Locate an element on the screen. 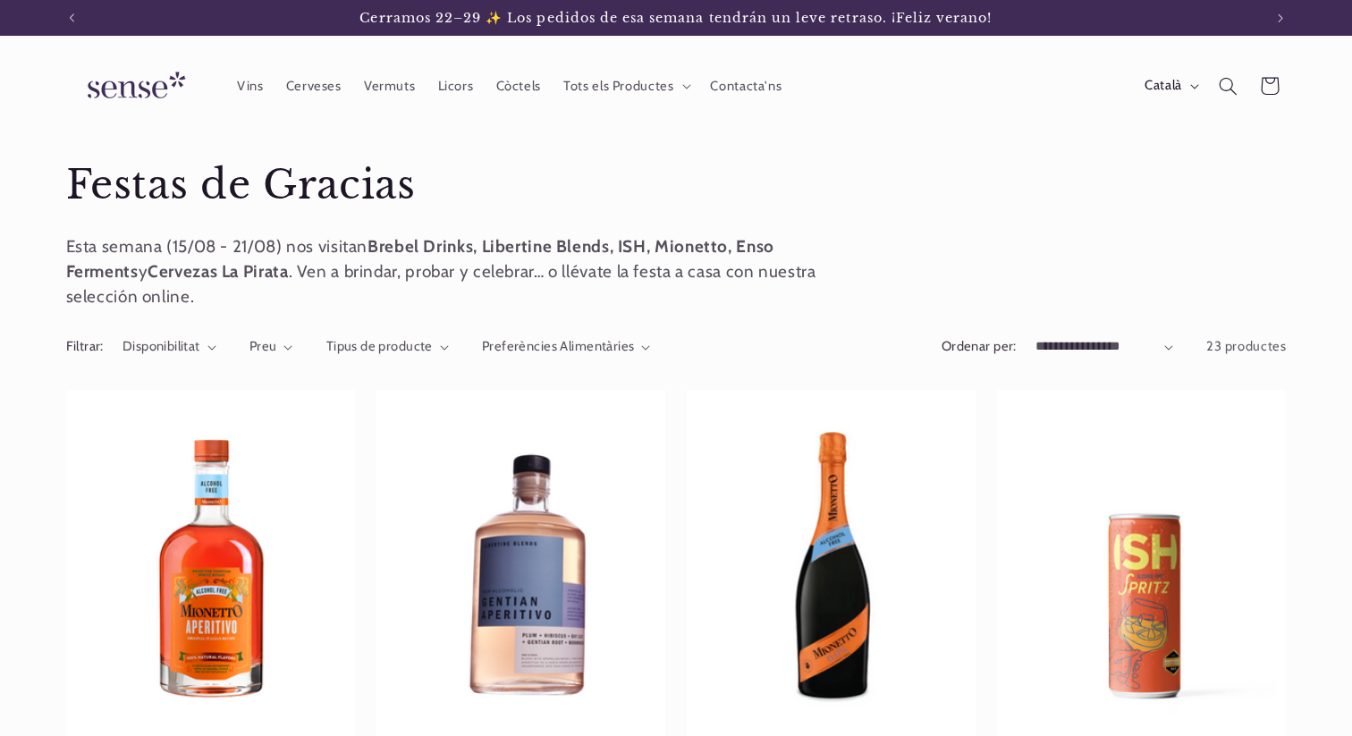  a: Licors is located at coordinates (455, 86).